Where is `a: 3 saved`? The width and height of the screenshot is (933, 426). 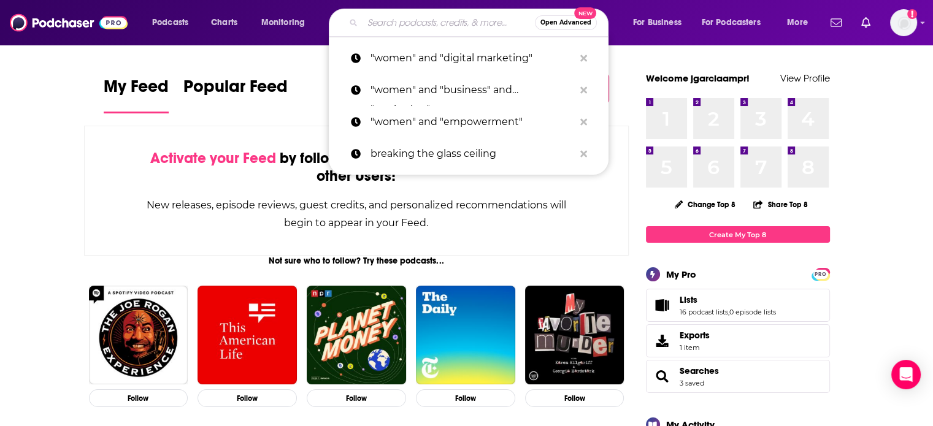 a: 3 saved is located at coordinates (692, 383).